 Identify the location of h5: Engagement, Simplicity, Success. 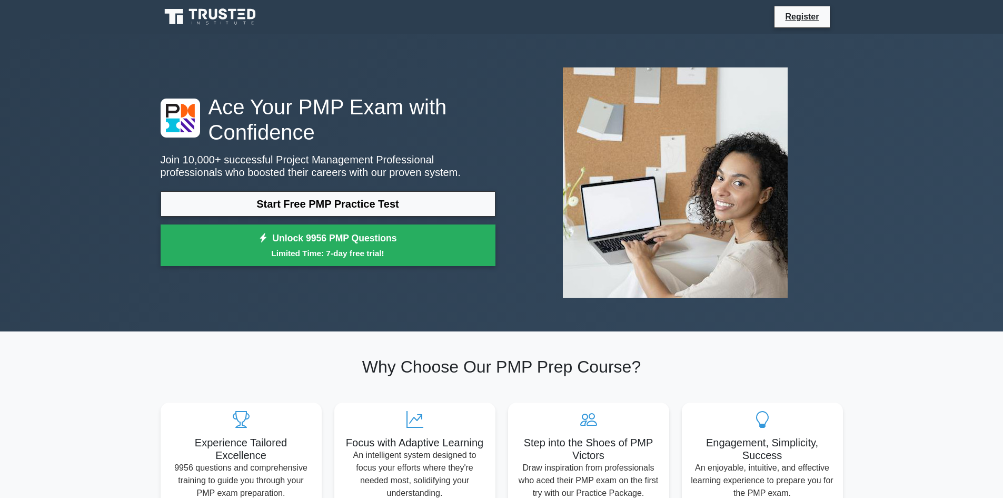
(763, 449).